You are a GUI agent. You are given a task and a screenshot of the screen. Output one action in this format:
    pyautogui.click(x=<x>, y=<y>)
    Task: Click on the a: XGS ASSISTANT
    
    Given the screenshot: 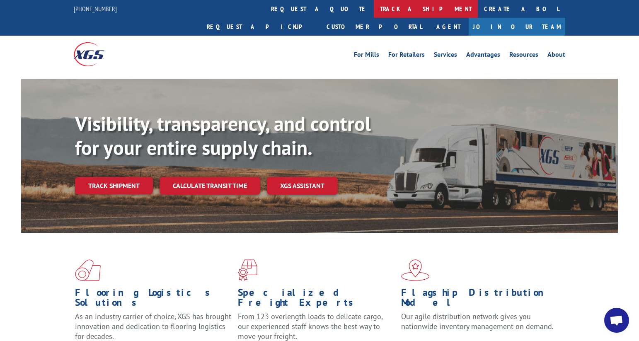 What is the action you would take?
    pyautogui.click(x=302, y=186)
    